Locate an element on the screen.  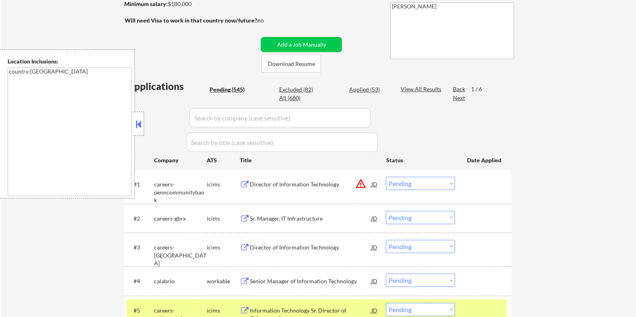
button: Add a Job Manually is located at coordinates (301, 45).